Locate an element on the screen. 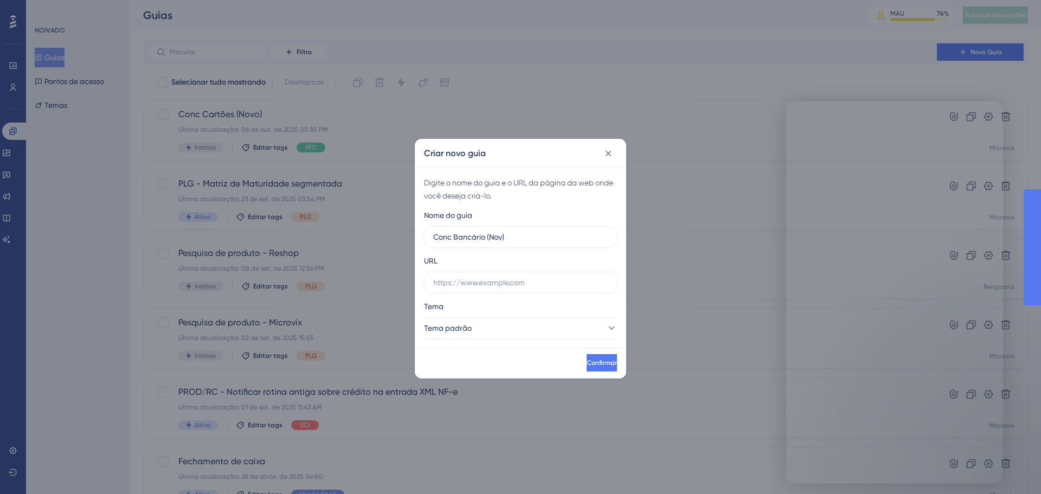 This screenshot has width=1041, height=494. input: Como criar is located at coordinates (520, 237).